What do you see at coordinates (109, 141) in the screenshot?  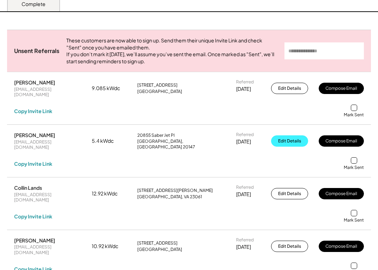 I see `div: 5.4 kWdc` at bounding box center [109, 141].